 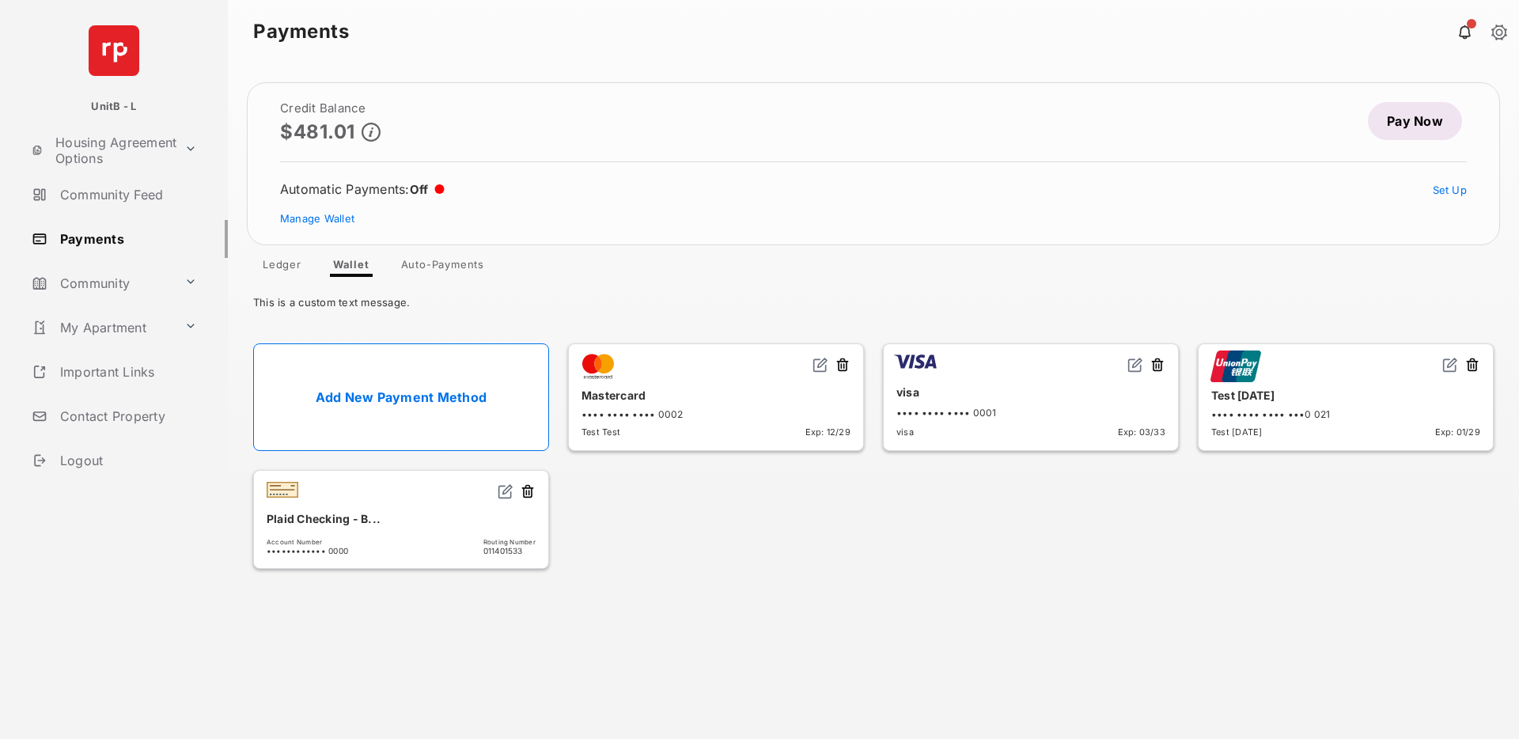 I want to click on span: Routing Number, so click(x=510, y=542).